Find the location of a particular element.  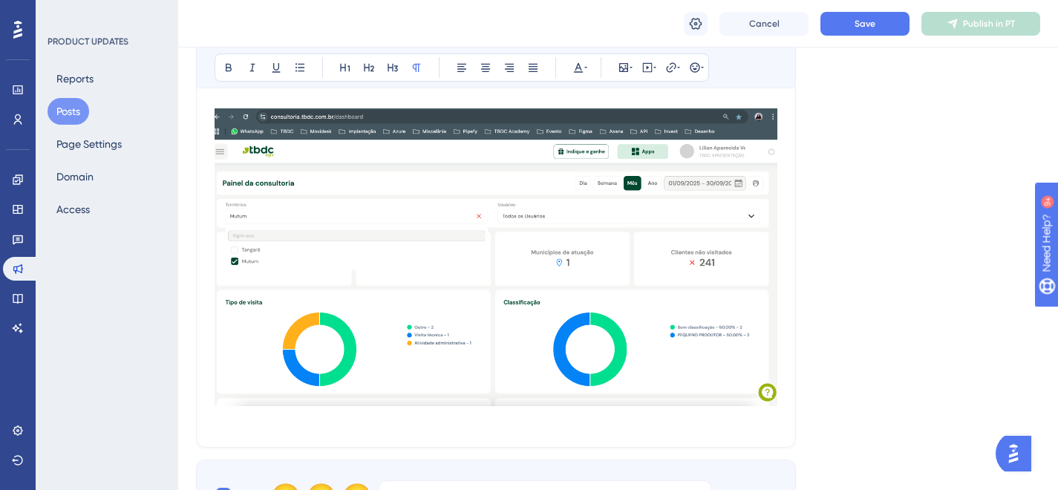

button: Reports is located at coordinates (75, 79).